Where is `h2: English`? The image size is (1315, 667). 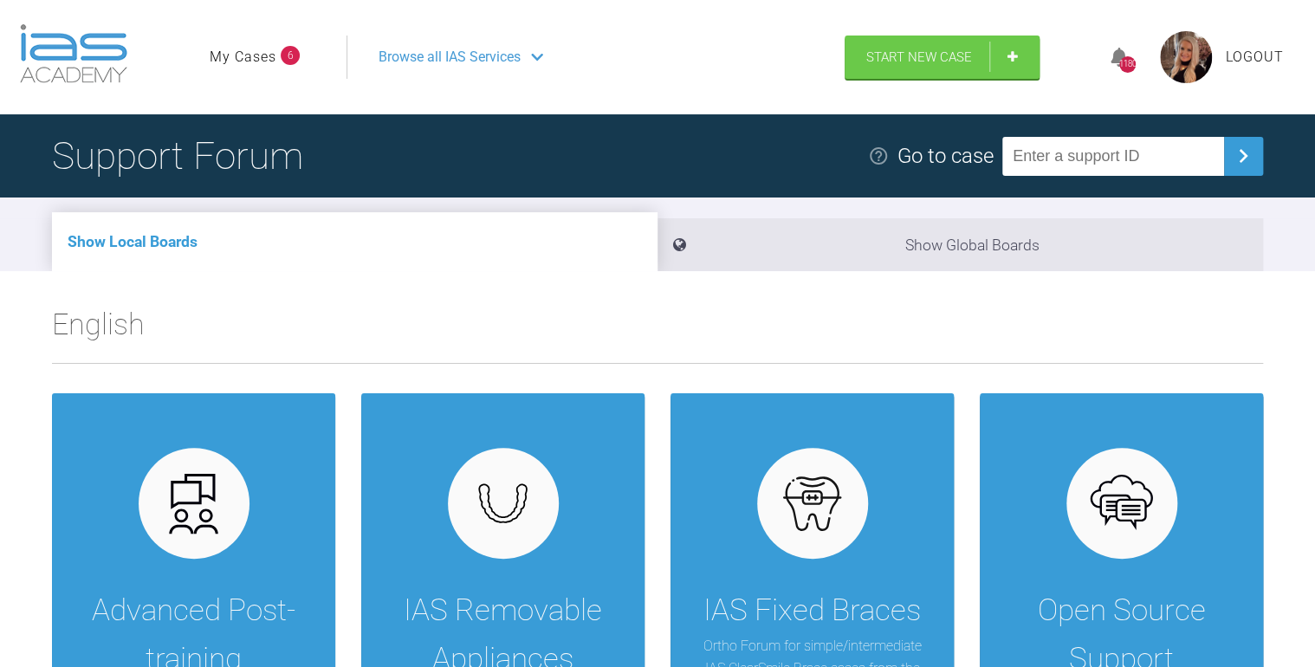 h2: English is located at coordinates (657, 332).